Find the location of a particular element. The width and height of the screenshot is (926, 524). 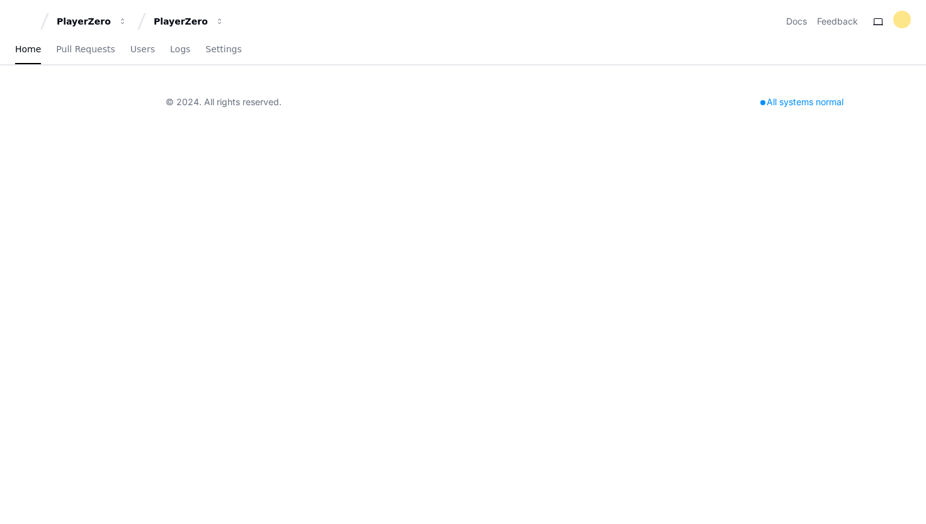

span: Logs is located at coordinates (180, 49).